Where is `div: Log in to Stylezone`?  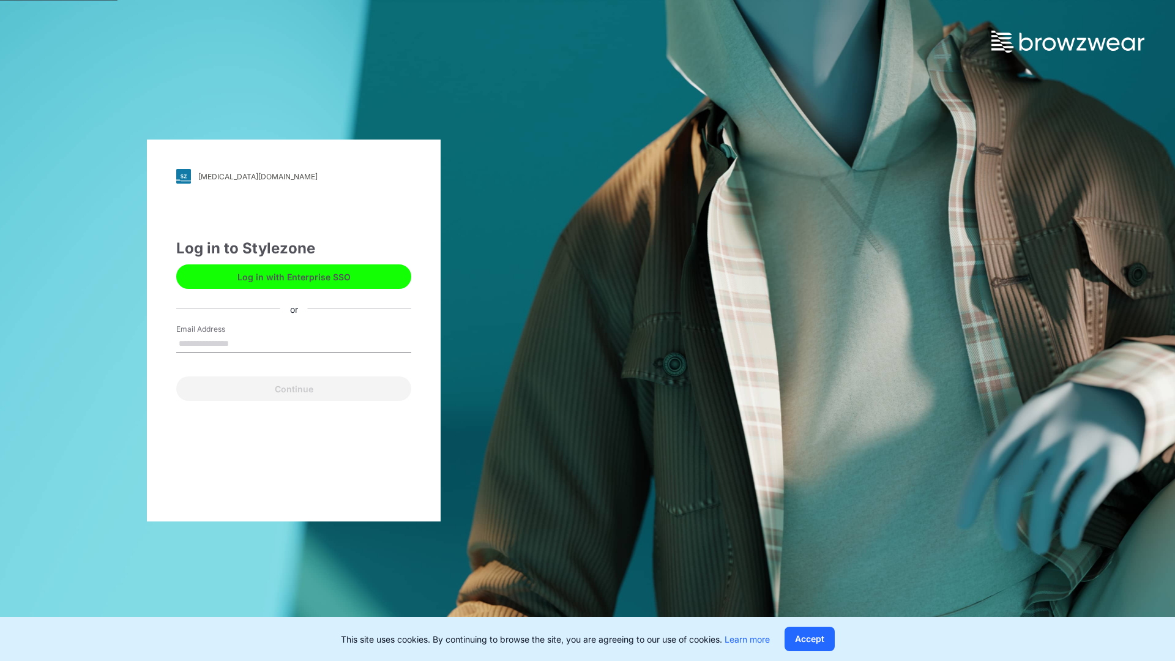
div: Log in to Stylezone is located at coordinates (294, 248).